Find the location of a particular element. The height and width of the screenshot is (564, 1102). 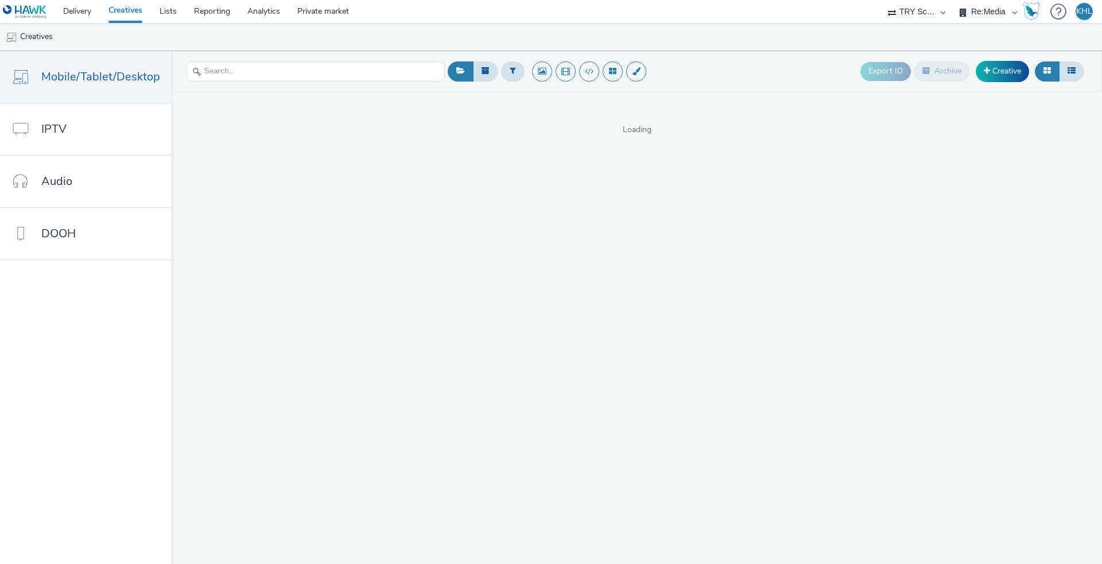

div: Hawk Academy is located at coordinates (1032, 11).